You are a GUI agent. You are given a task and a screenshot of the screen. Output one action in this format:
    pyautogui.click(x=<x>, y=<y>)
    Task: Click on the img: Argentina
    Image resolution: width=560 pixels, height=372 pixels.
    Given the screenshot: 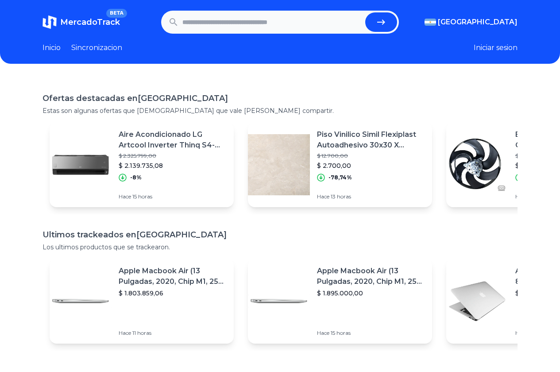 What is the action you would take?
    pyautogui.click(x=431, y=22)
    